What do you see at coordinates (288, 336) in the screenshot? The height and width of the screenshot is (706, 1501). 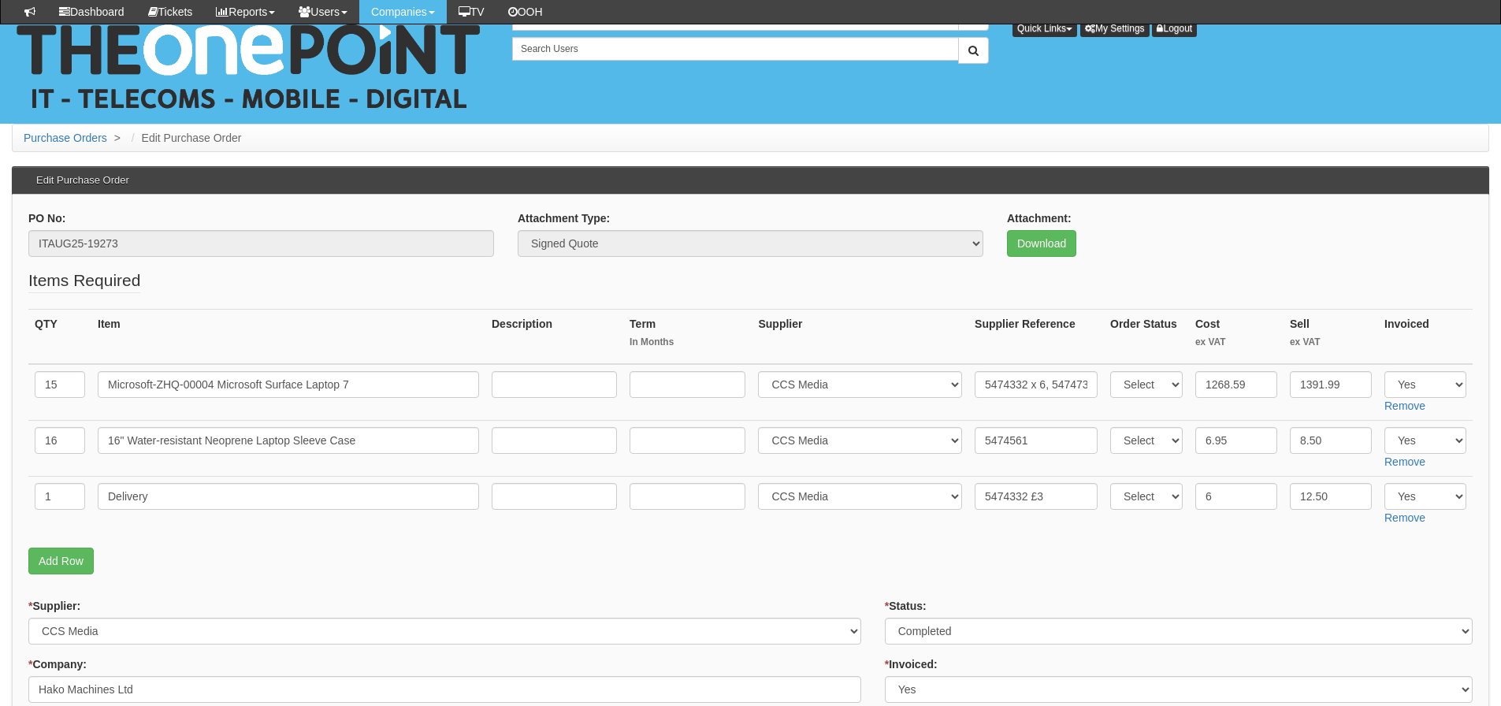 I see `th: Item` at bounding box center [288, 336].